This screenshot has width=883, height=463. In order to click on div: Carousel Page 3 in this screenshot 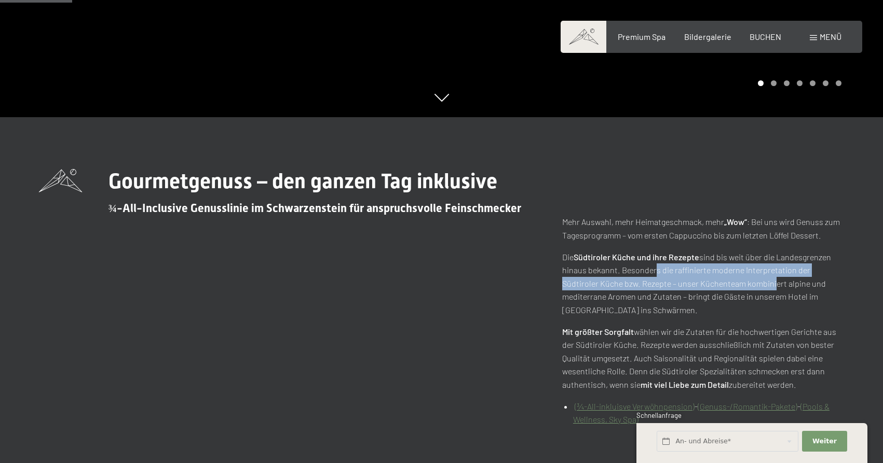, I will do `click(786, 83)`.